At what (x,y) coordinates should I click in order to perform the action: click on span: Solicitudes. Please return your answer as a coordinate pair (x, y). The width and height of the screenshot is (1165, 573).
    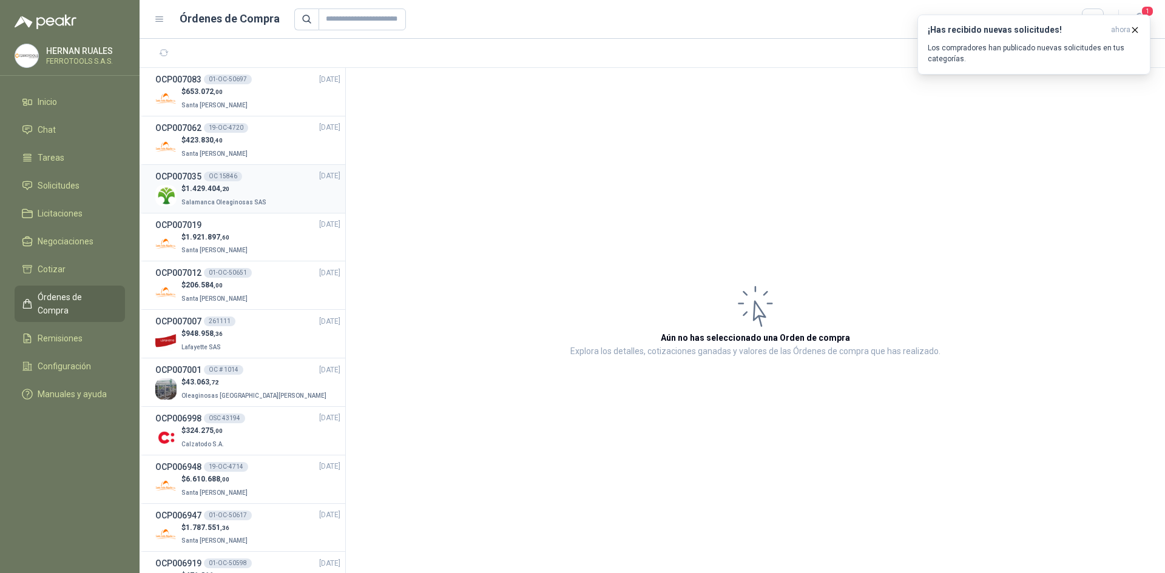
    Looking at the image, I should click on (58, 186).